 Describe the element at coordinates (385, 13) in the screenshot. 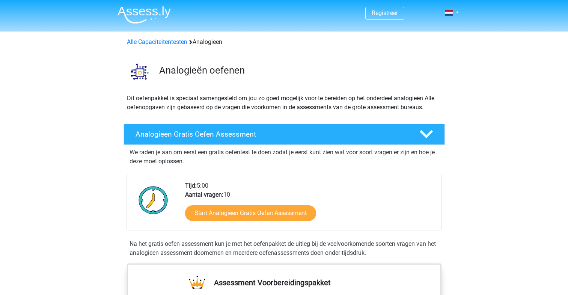

I see `a: Registreer` at that location.